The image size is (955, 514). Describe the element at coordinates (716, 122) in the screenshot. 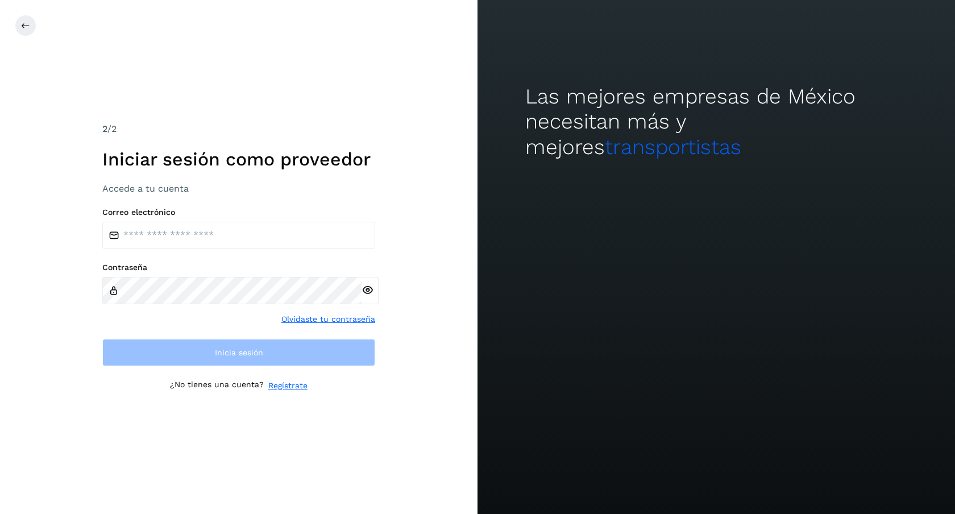

I see `h2: Las mejores empresas de México necesitan más y mejores` at that location.